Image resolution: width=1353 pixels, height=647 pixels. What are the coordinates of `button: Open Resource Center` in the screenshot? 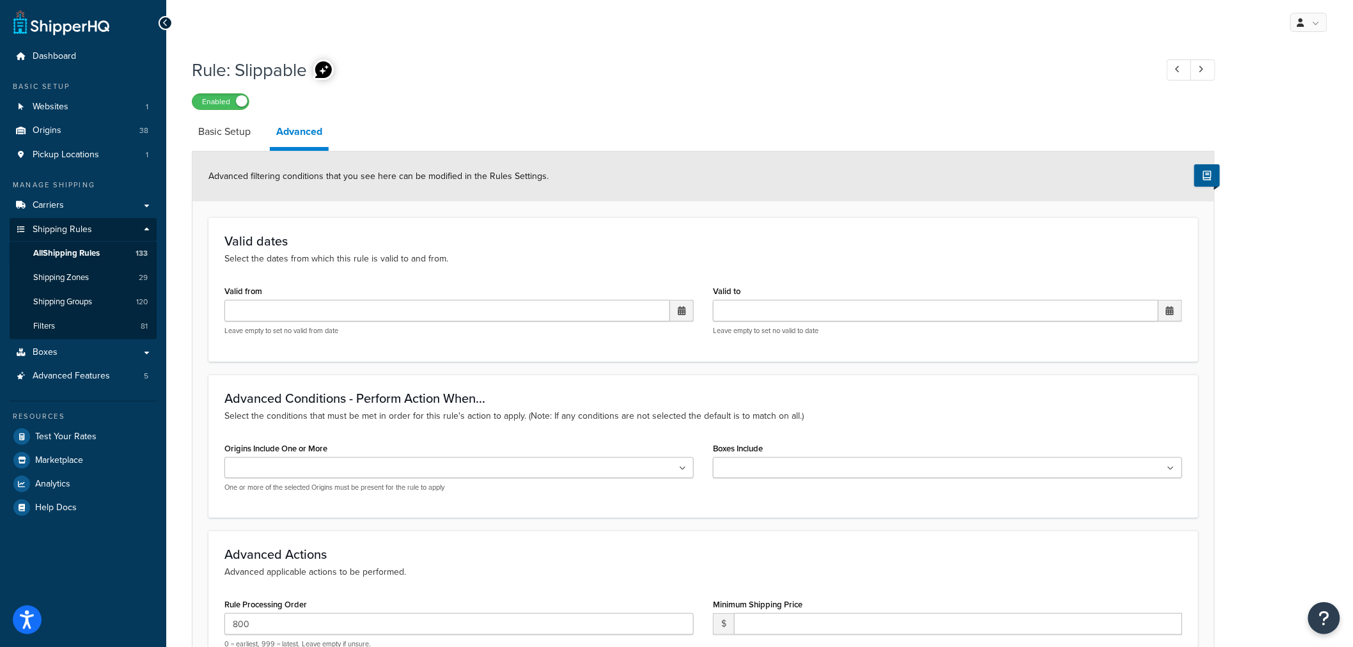 It's located at (1324, 618).